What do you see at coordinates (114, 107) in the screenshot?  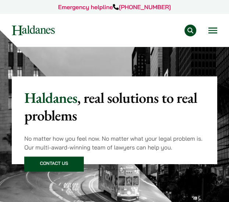 I see `p: Haldanes` at bounding box center [114, 107].